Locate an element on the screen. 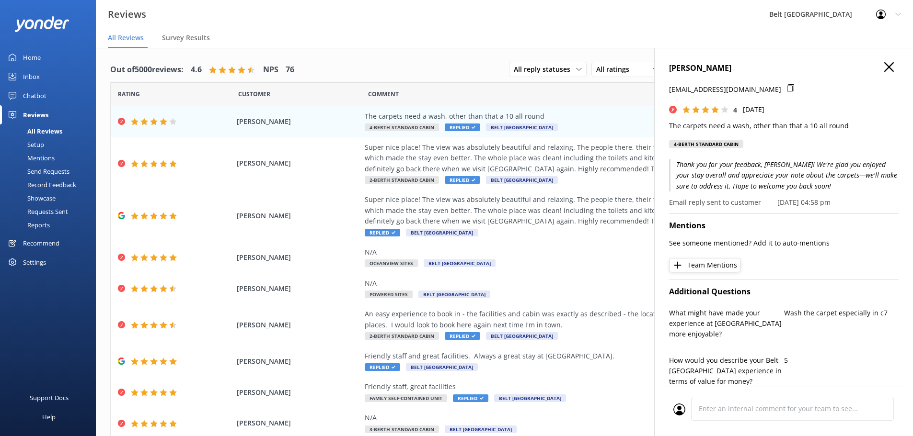 The height and width of the screenshot is (436, 913). span: Question is located at coordinates (383, 94).